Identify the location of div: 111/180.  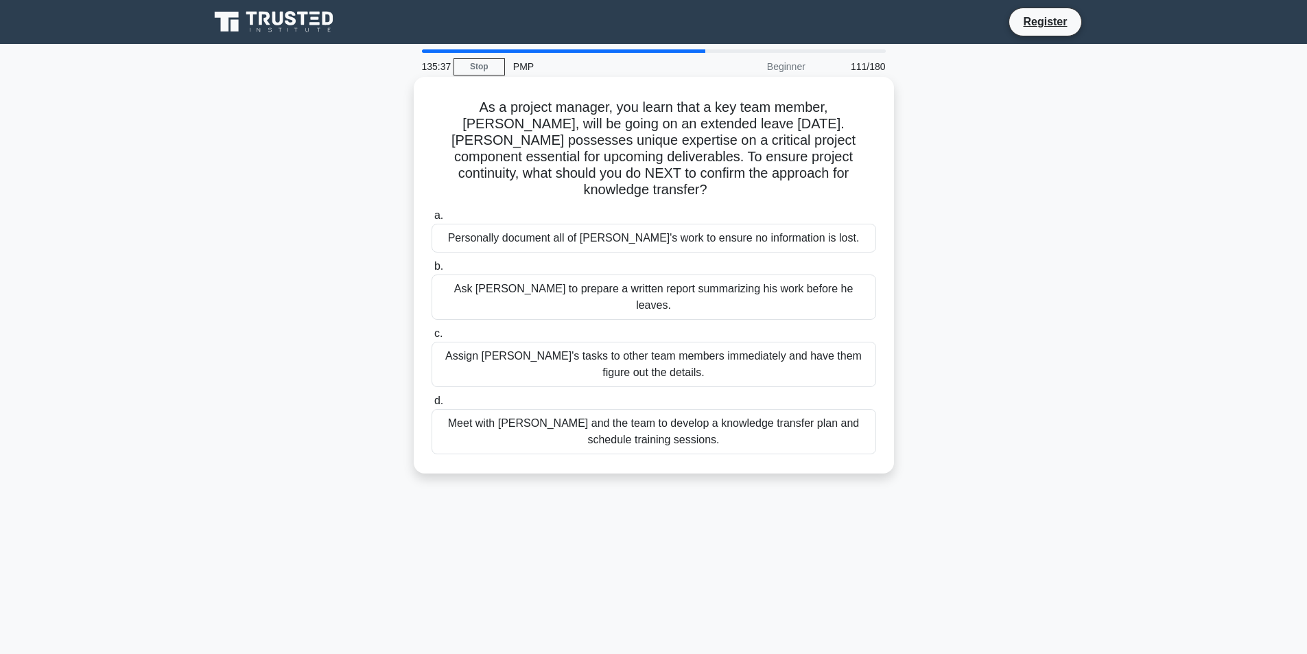
(853, 67).